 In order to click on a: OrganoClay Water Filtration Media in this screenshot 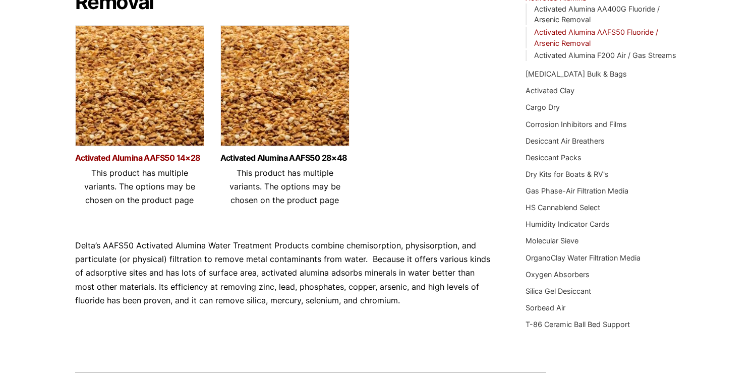, I will do `click(583, 258)`.